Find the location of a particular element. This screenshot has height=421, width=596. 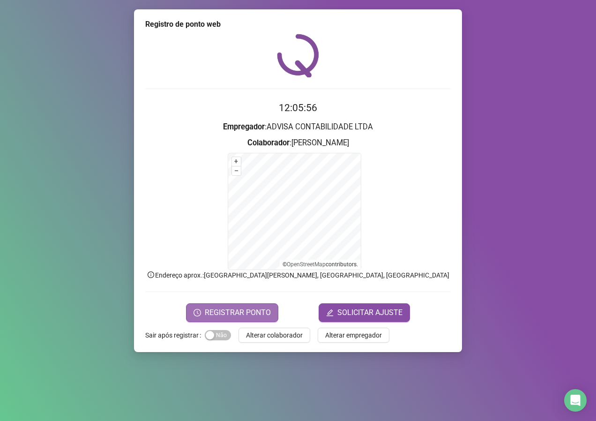

span: clock-circle is located at coordinates (197, 313).